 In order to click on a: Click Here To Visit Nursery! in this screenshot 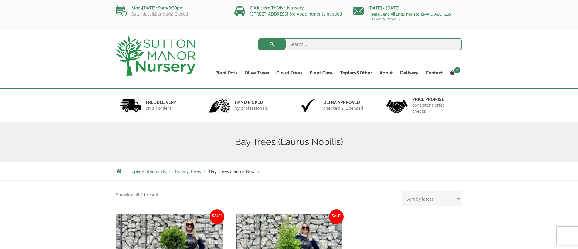, I will do `click(277, 8)`.